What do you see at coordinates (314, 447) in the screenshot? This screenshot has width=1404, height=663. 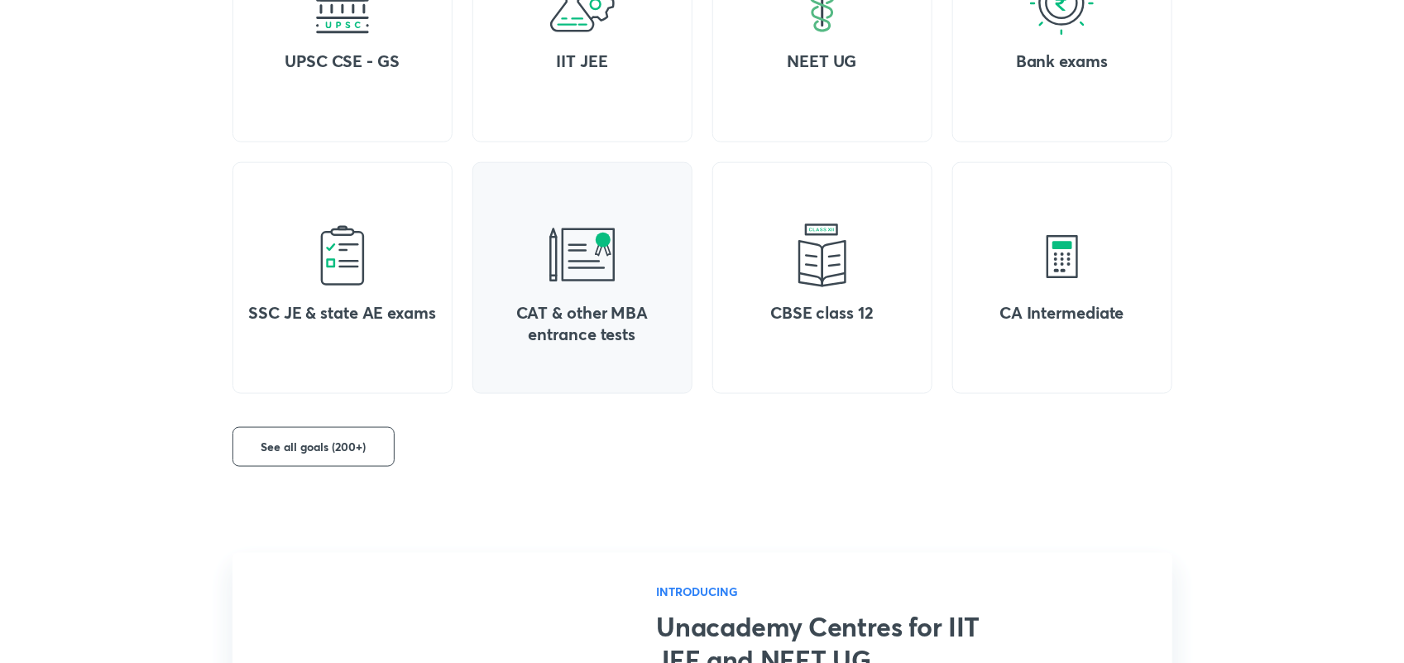 I see `button: See all goals (200+)` at bounding box center [314, 447].